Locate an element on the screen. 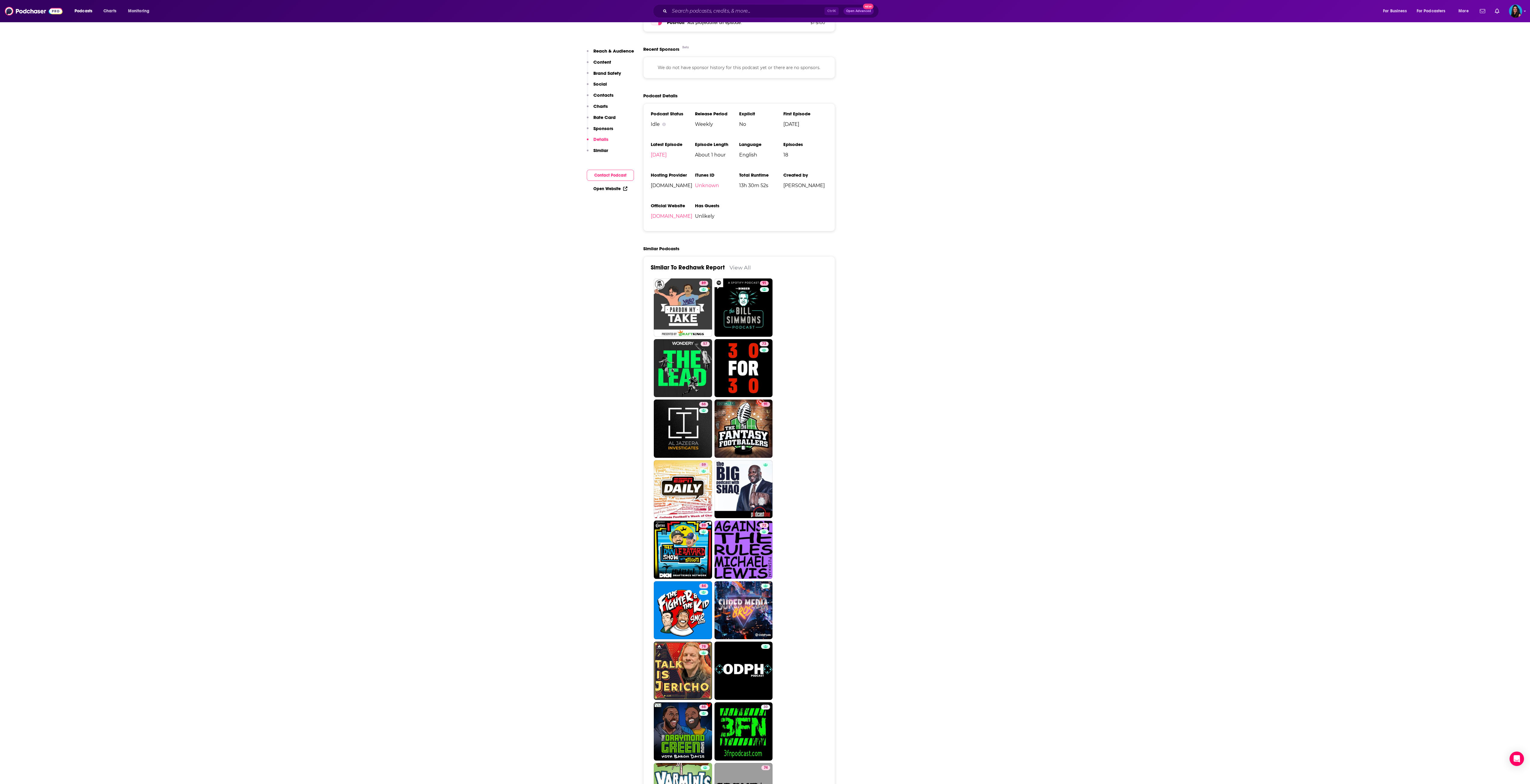  div: Beta is located at coordinates (686, 47).